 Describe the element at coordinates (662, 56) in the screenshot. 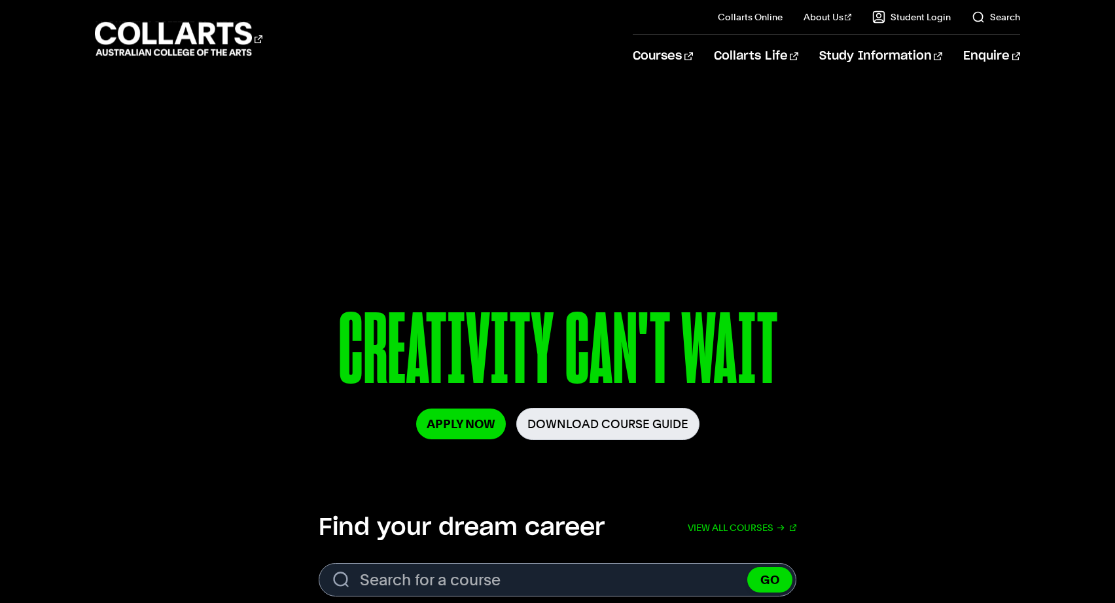

I see `a: Courses` at that location.